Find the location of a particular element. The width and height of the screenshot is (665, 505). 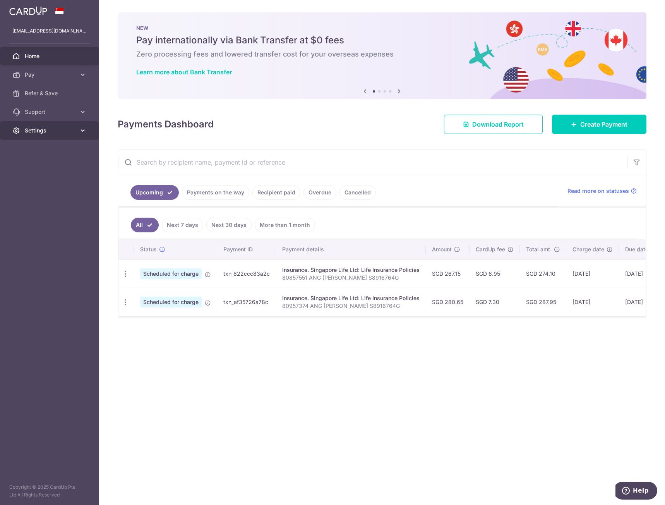

span: Pay is located at coordinates (50, 75).